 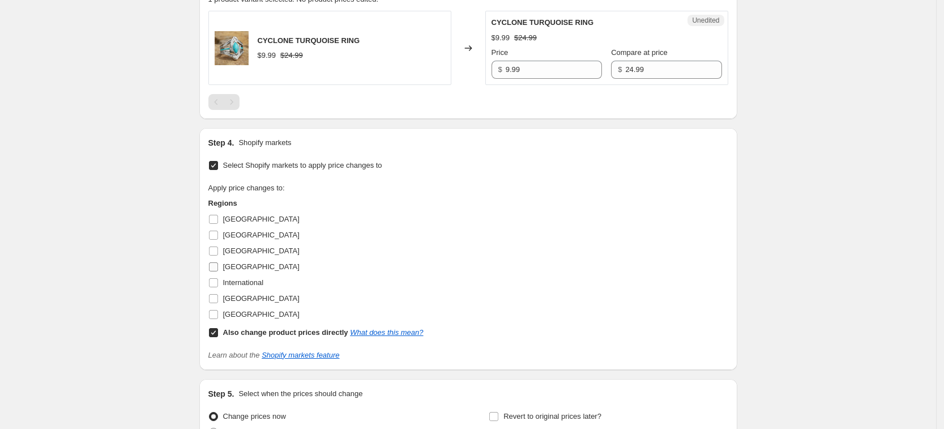 What do you see at coordinates (254, 416) in the screenshot?
I see `span: Change prices now` at bounding box center [254, 416].